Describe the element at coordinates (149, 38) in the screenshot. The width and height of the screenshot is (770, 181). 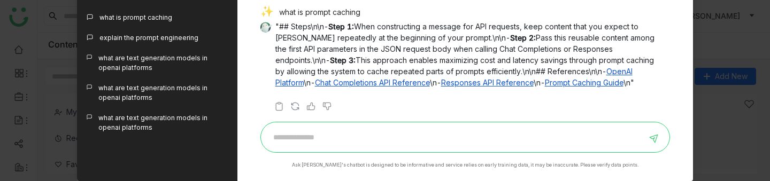
I see `div: explain the prompt engineering` at that location.